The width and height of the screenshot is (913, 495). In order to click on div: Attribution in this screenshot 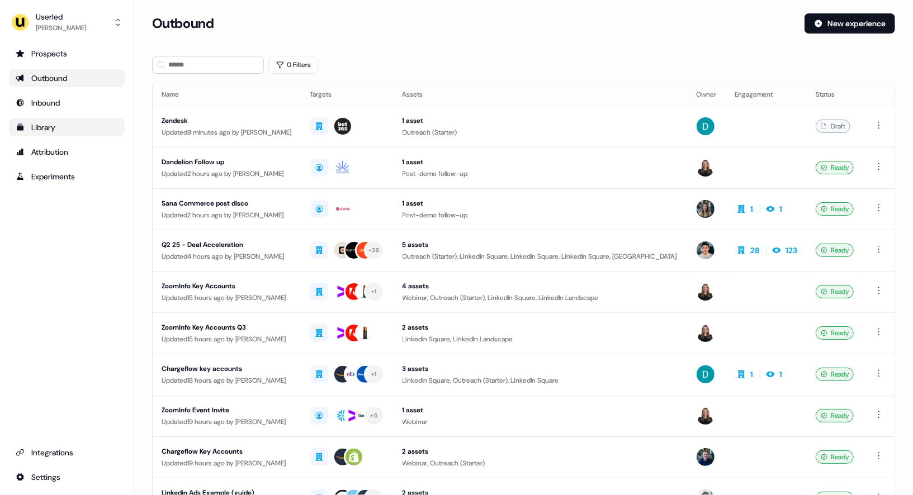, I will do `click(67, 152)`.